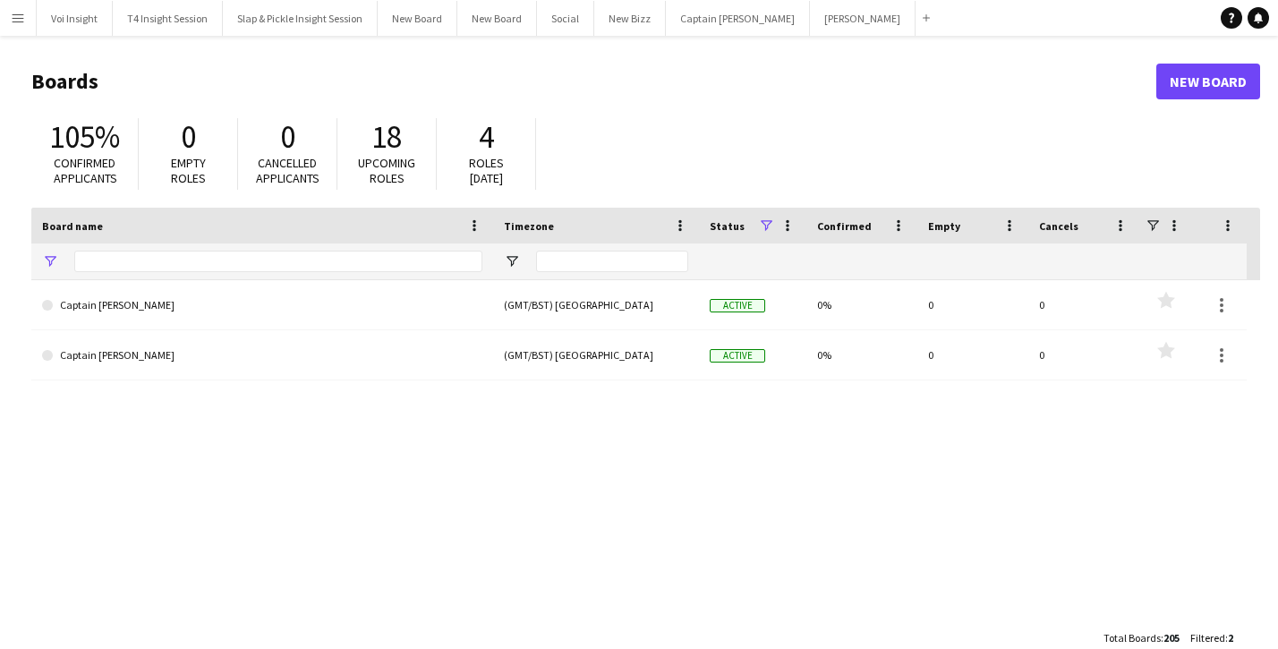  What do you see at coordinates (529, 226) in the screenshot?
I see `span: Timezone` at bounding box center [529, 226].